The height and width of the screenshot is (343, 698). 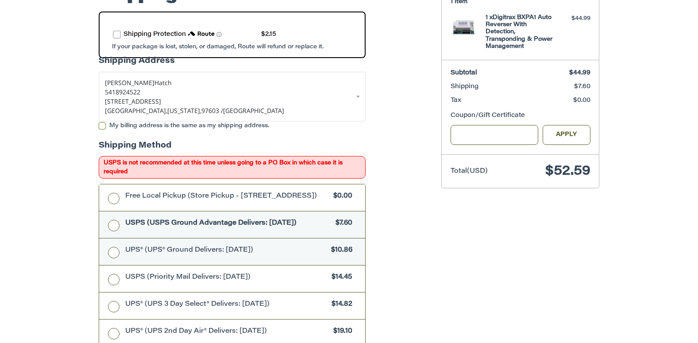 I want to click on legend: Shipping Method, so click(x=135, y=148).